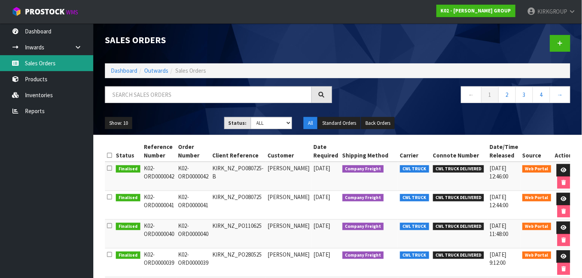  I want to click on nav: Page navigation, so click(457, 96).